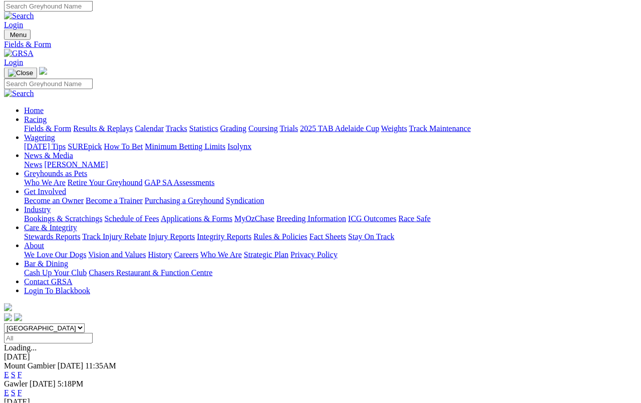 Image resolution: width=641 pixels, height=403 pixels. Describe the element at coordinates (54, 200) in the screenshot. I see `a: Become an Owner` at that location.